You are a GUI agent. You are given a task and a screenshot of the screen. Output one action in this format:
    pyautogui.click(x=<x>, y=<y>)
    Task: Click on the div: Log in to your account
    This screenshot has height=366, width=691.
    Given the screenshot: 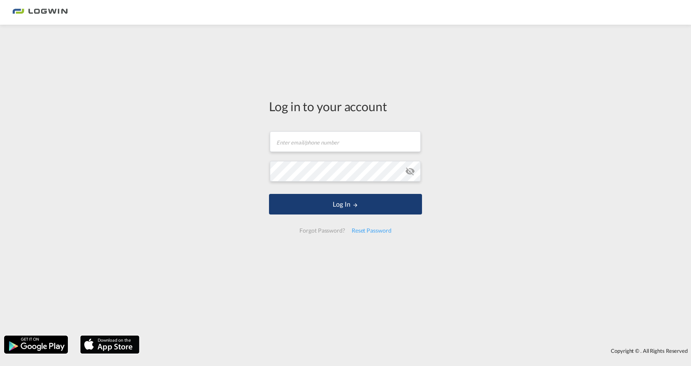 What is the action you would take?
    pyautogui.click(x=346, y=106)
    